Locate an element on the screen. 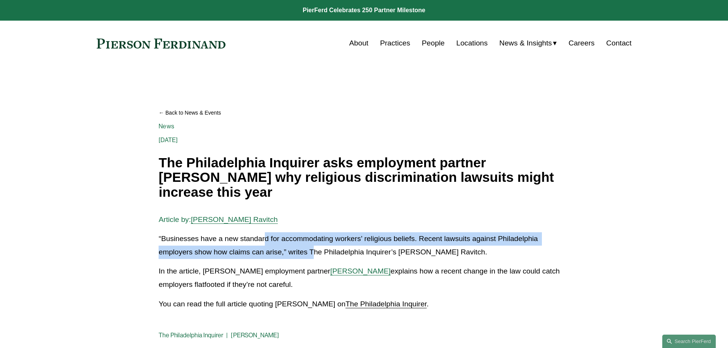 The image size is (728, 348). a: News is located at coordinates (166, 126).